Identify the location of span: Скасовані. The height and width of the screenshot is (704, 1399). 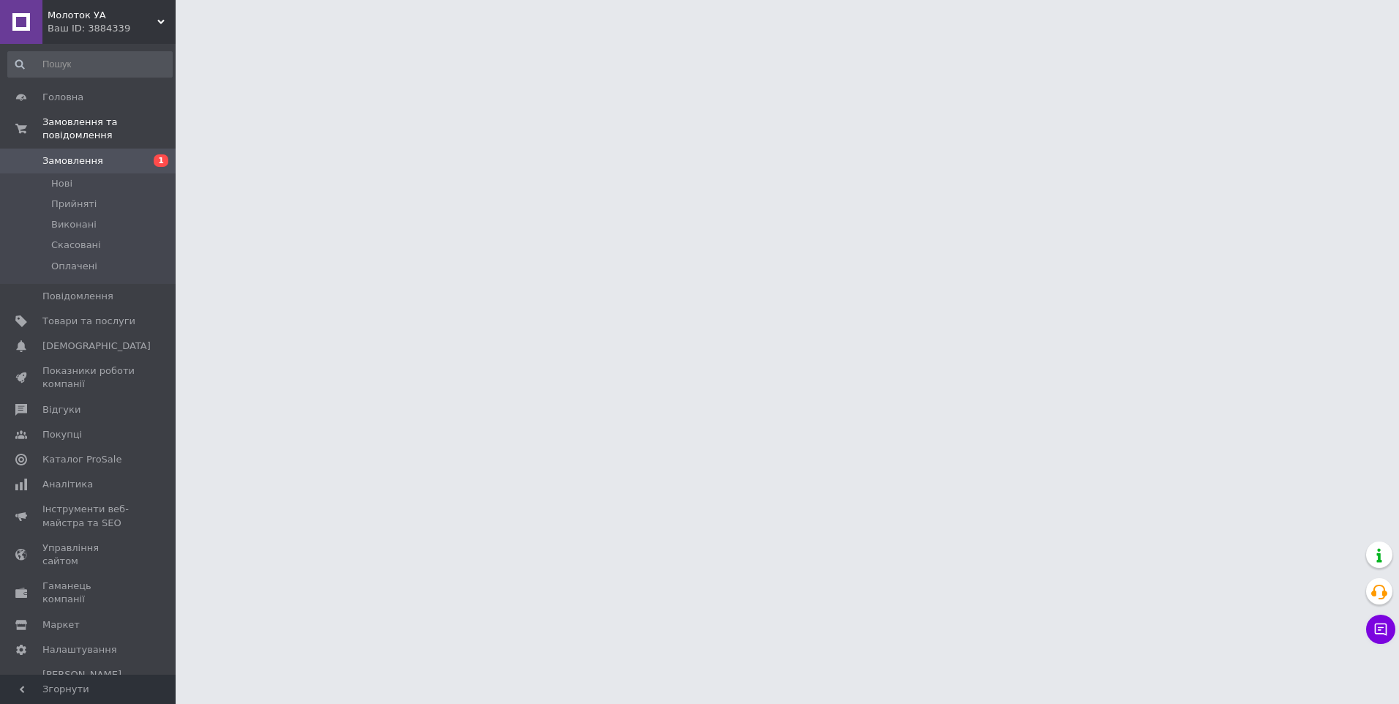
(76, 245).